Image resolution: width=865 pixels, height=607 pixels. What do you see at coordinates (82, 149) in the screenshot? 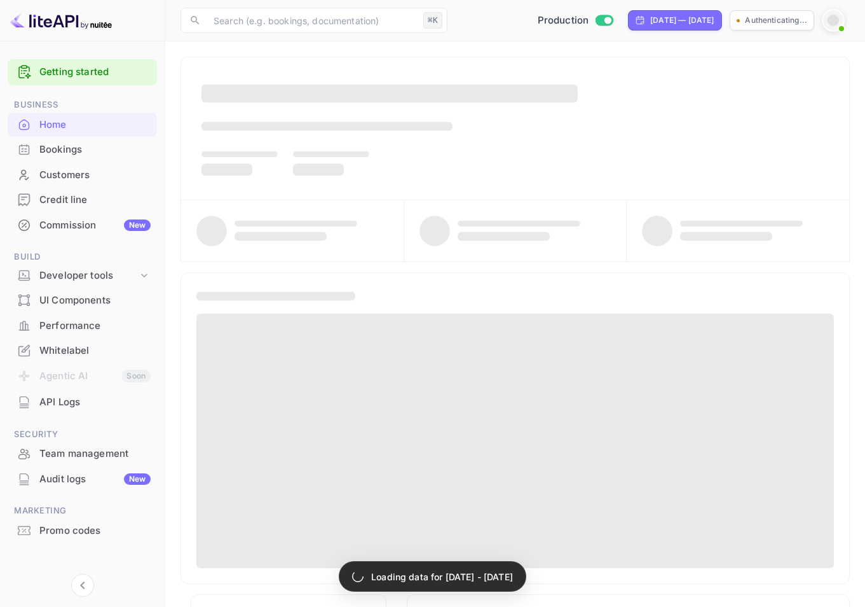
I see `a: Bookings` at bounding box center [82, 149].